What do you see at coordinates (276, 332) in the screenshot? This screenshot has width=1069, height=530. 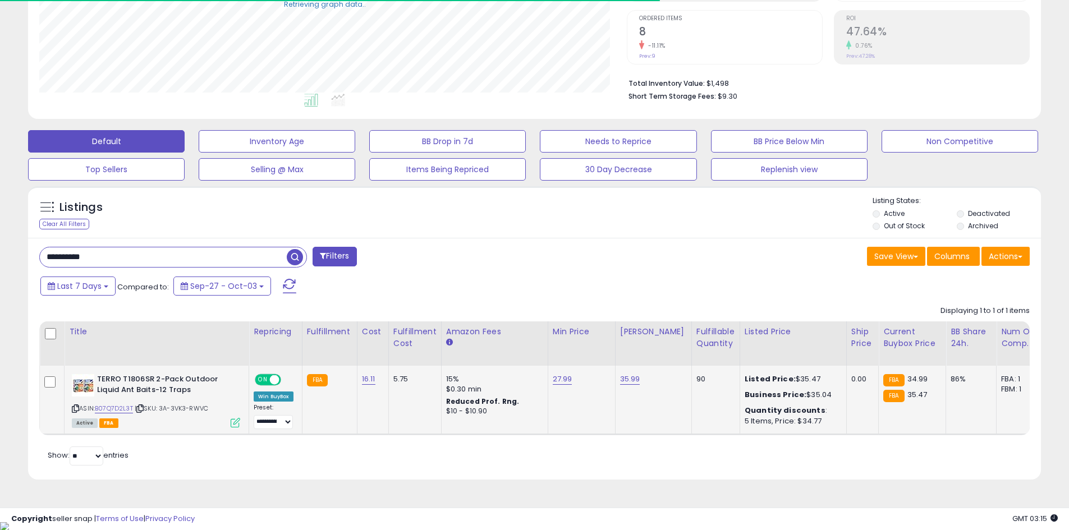 I see `div: Repricing` at bounding box center [276, 332].